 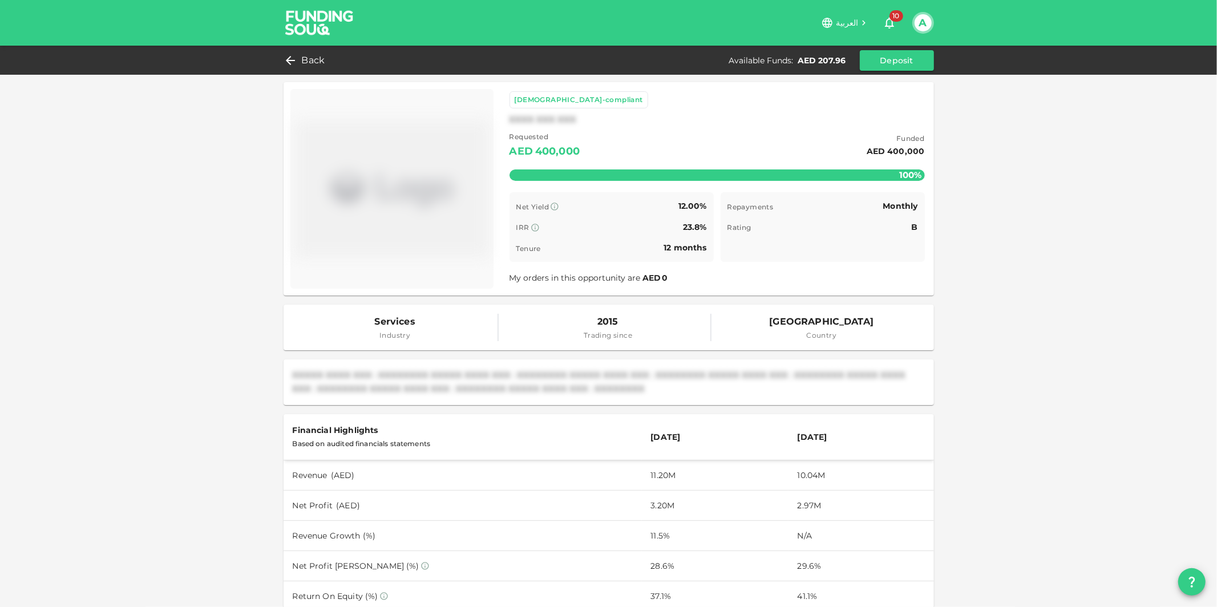 What do you see at coordinates (313, 60) in the screenshot?
I see `span: Back` at bounding box center [313, 60].